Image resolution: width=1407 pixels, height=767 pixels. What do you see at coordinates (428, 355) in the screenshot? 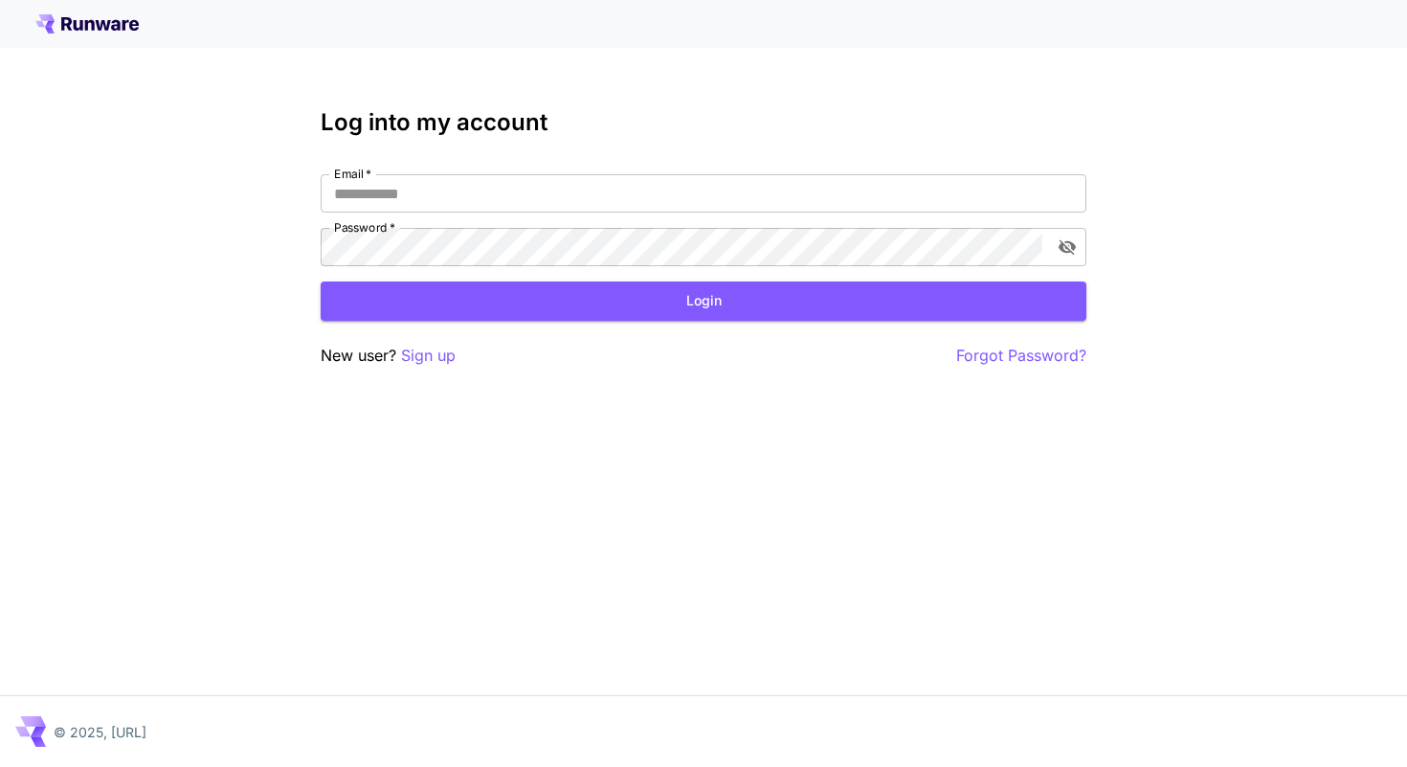
I see `button: Sign up` at bounding box center [428, 355].